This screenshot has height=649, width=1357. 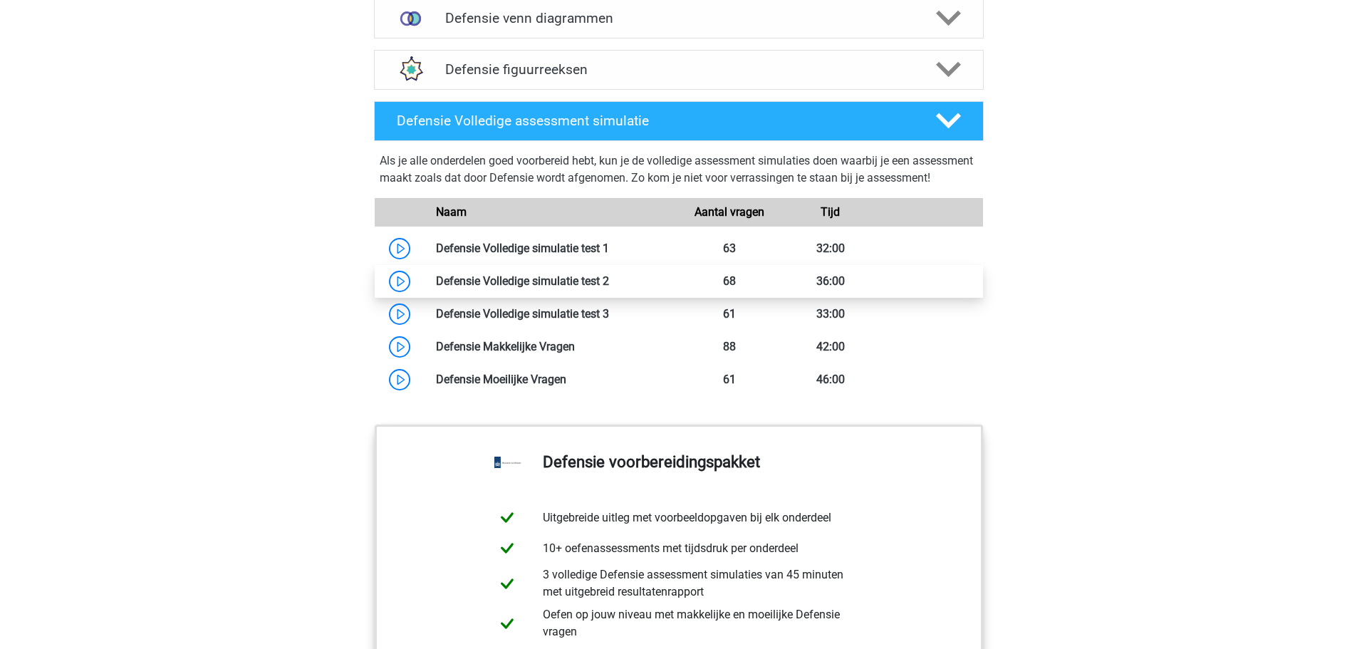 I want to click on div: Tijd, so click(x=831, y=212).